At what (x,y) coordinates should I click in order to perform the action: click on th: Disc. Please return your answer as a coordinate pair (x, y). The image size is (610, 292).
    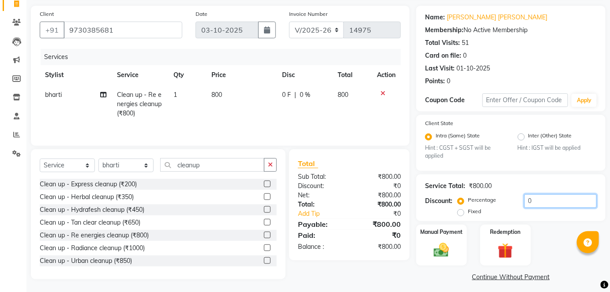
    Looking at the image, I should click on (304, 75).